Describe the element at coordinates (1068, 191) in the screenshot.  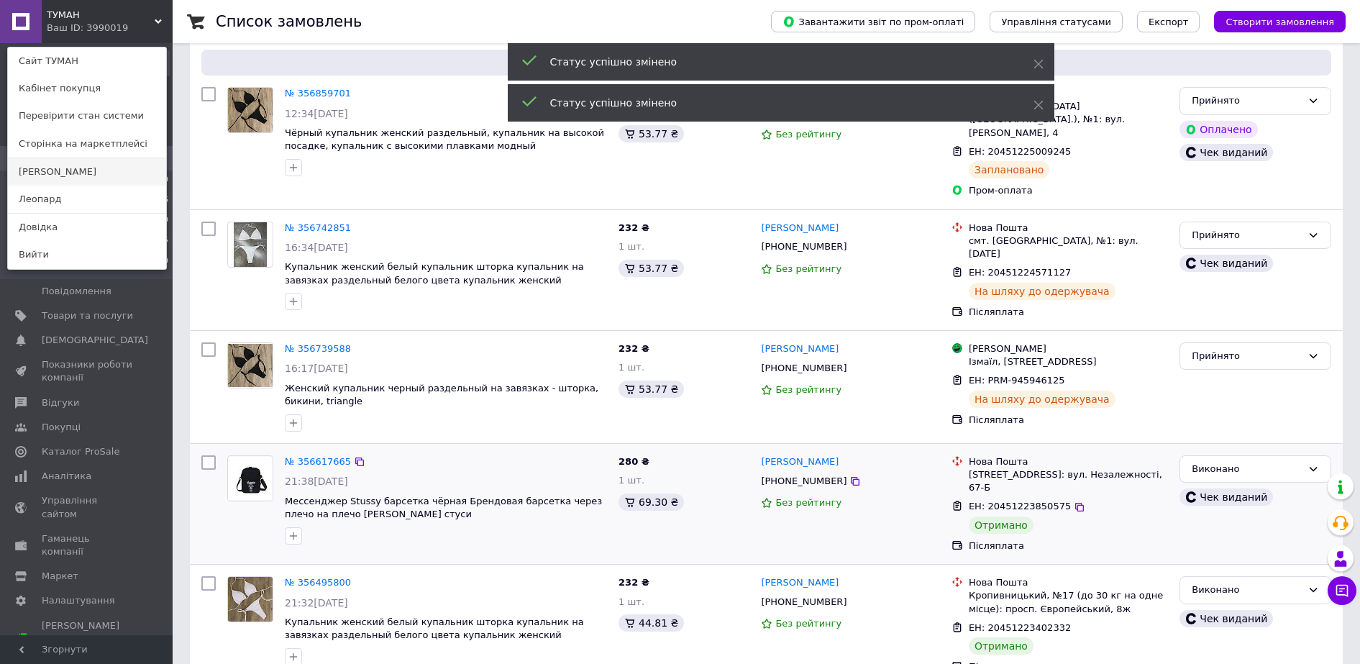
I see `div: Пром-оплата` at that location.